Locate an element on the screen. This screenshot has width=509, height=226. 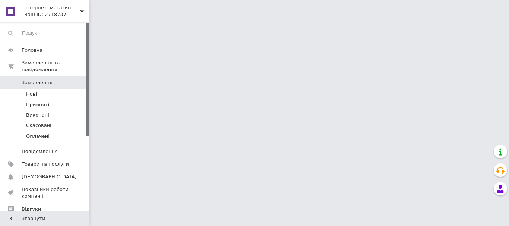
span: Прийняті is located at coordinates (38, 105).